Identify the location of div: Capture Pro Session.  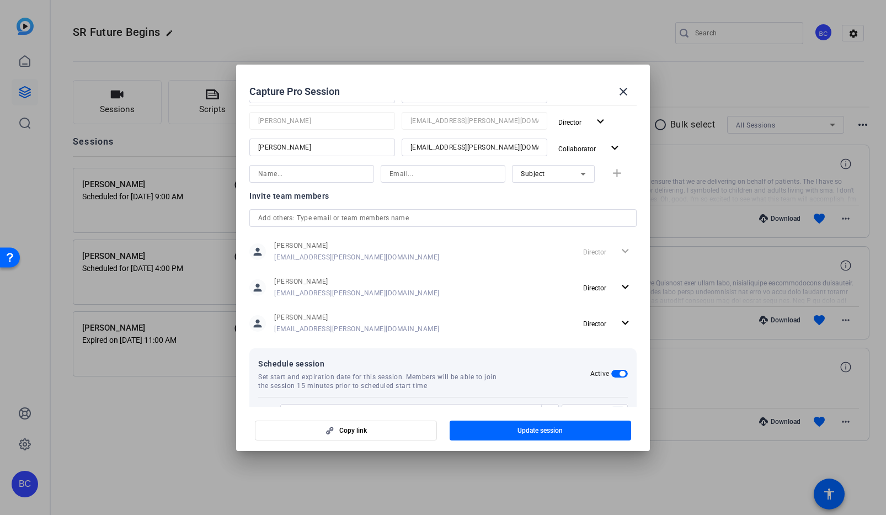
(443, 92).